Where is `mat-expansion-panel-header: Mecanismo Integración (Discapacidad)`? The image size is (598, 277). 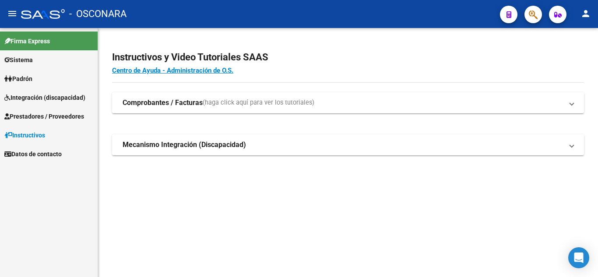 mat-expansion-panel-header: Mecanismo Integración (Discapacidad) is located at coordinates (348, 145).